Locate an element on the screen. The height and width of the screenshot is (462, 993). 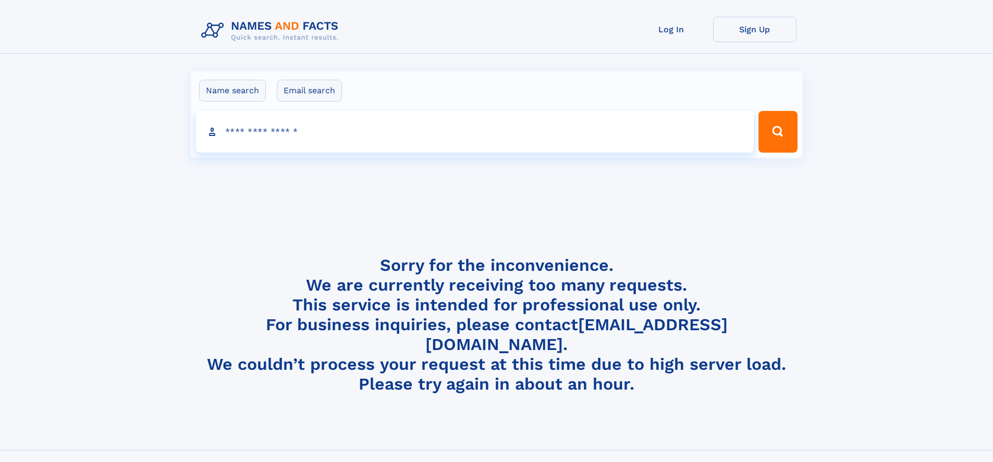
a: Log In is located at coordinates (672, 29).